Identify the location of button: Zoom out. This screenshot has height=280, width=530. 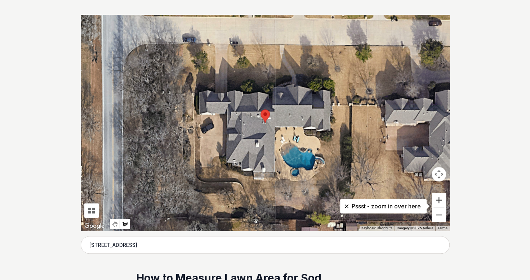
(439, 215).